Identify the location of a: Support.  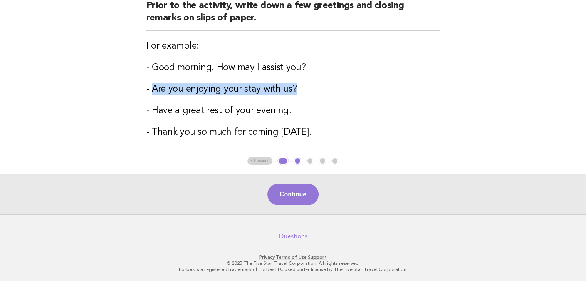
(317, 257).